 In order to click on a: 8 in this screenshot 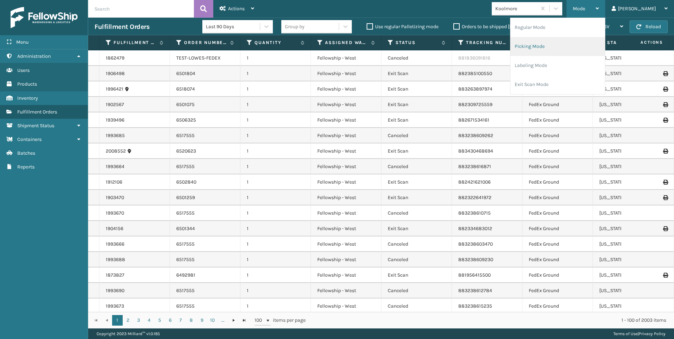, I will do `click(191, 320)`.